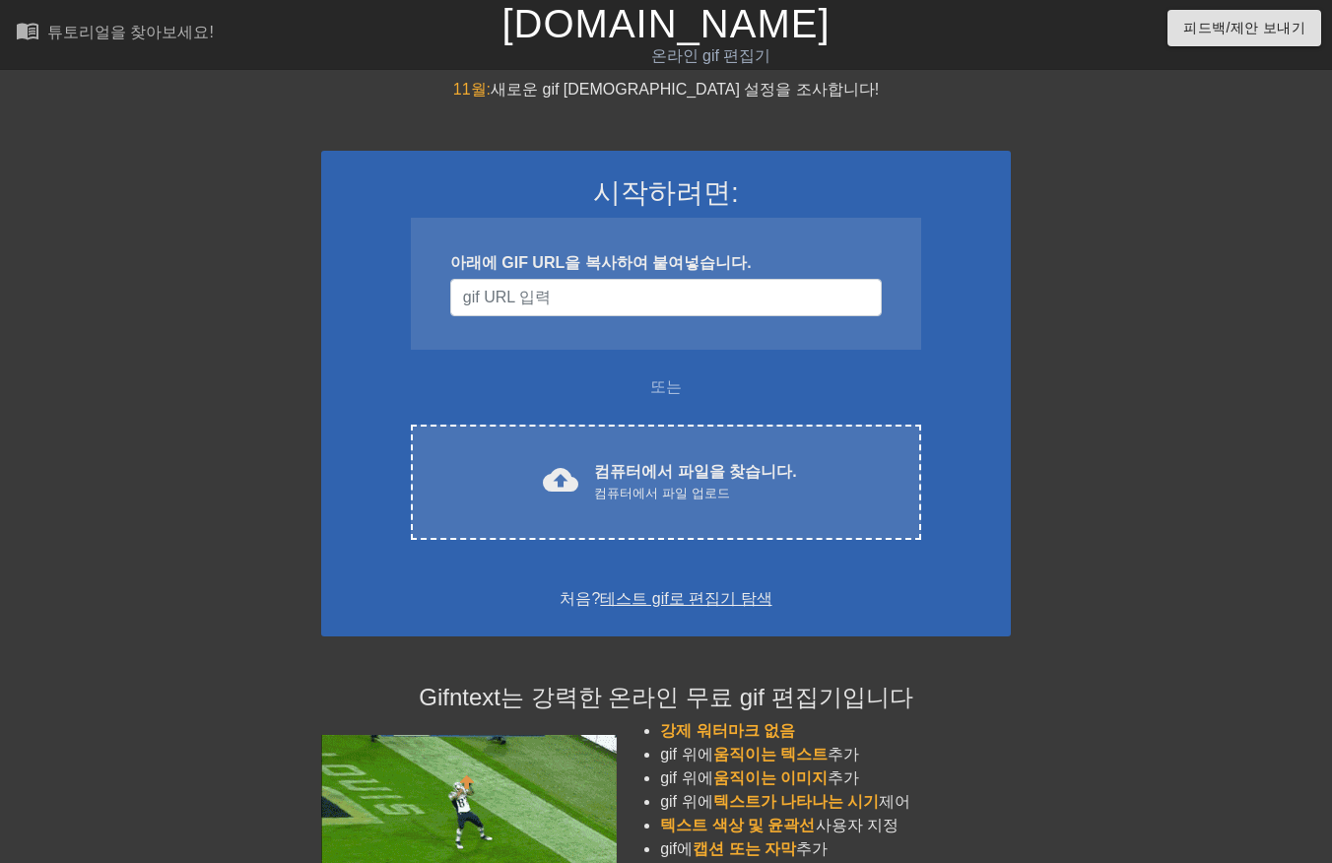 This screenshot has height=863, width=1332. What do you see at coordinates (711, 56) in the screenshot?
I see `div: 온라인 gif 편집기` at bounding box center [711, 56].